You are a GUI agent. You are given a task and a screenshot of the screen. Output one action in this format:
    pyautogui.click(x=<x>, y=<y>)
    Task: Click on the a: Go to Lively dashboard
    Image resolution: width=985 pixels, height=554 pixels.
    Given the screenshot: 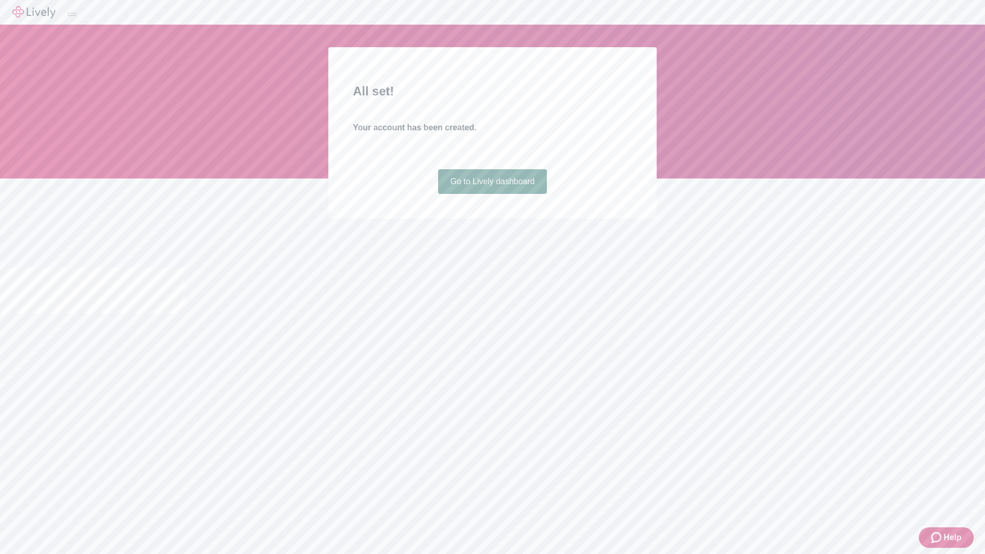 What is the action you would take?
    pyautogui.click(x=493, y=182)
    